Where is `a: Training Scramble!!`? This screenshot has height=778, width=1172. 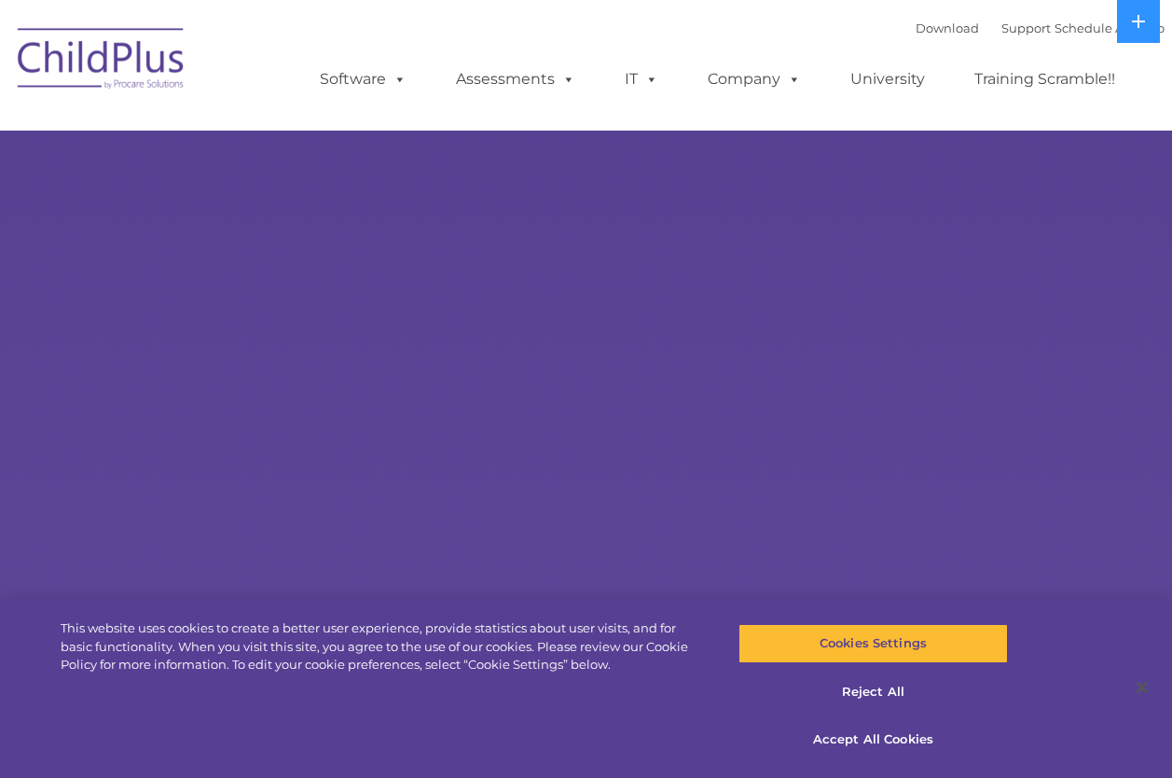 a: Training Scramble!! is located at coordinates (1044, 79).